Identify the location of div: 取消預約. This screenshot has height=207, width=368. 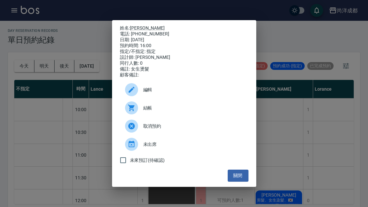
(184, 126).